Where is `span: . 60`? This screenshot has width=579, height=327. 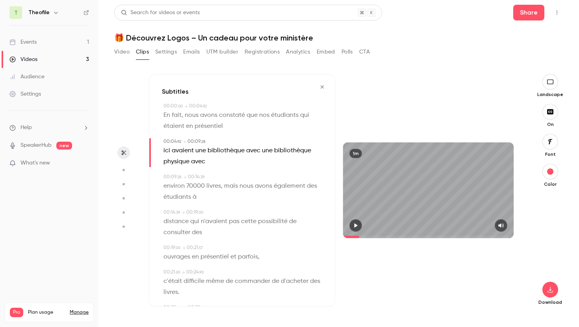
span: . 60 is located at coordinates (177, 272).